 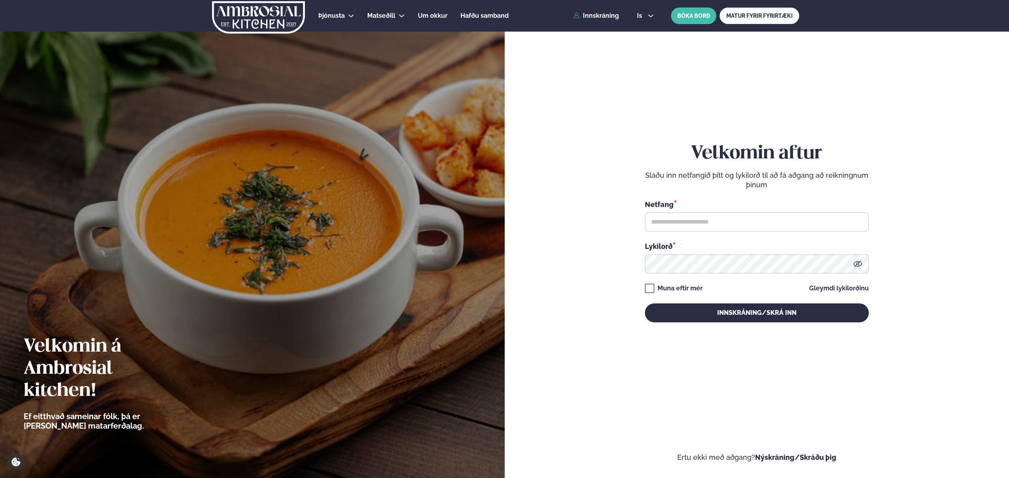 I want to click on a: Hafðu samband, so click(x=485, y=16).